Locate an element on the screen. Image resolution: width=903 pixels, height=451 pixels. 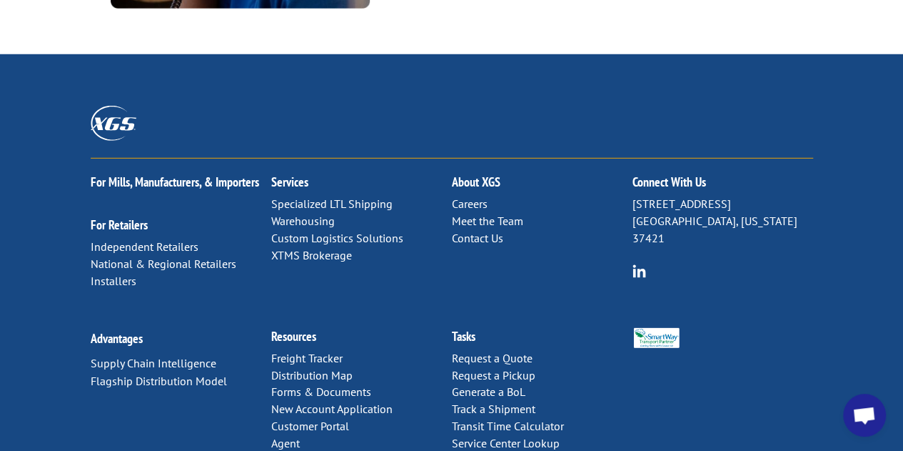
a: Contact Us is located at coordinates (478, 238).